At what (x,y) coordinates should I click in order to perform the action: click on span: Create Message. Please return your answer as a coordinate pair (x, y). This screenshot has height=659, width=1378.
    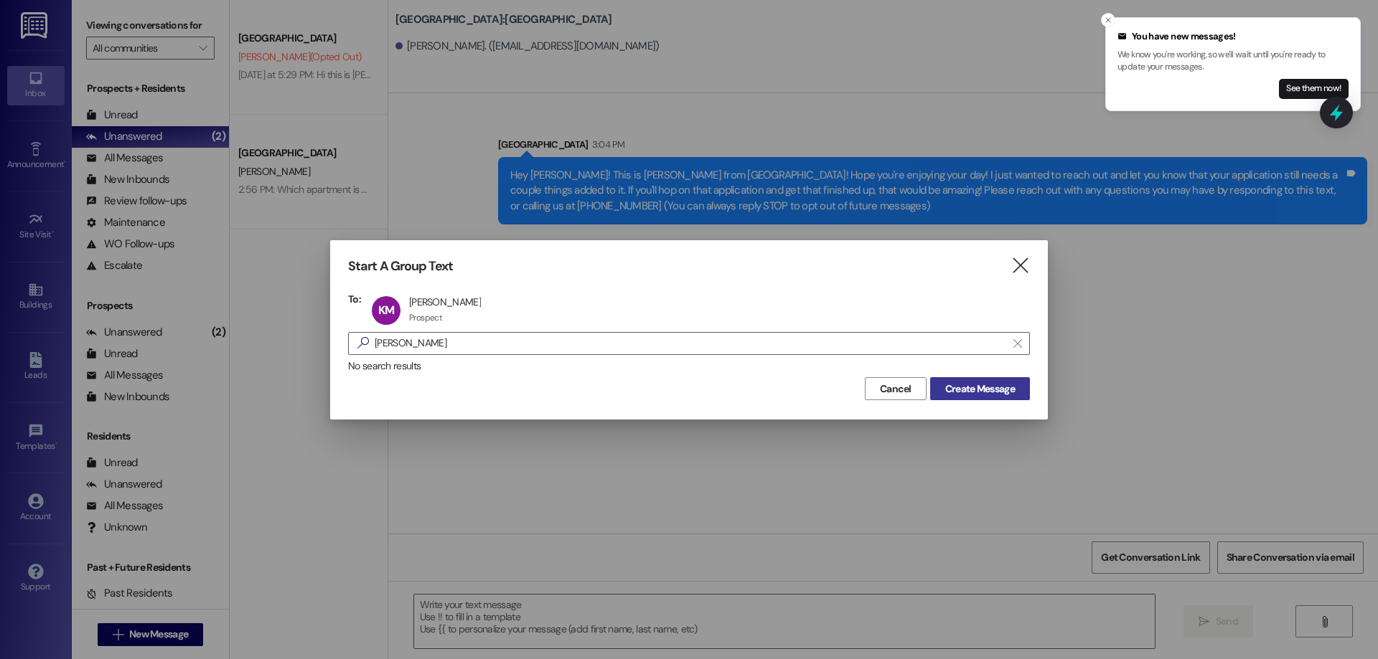
    Looking at the image, I should click on (979, 389).